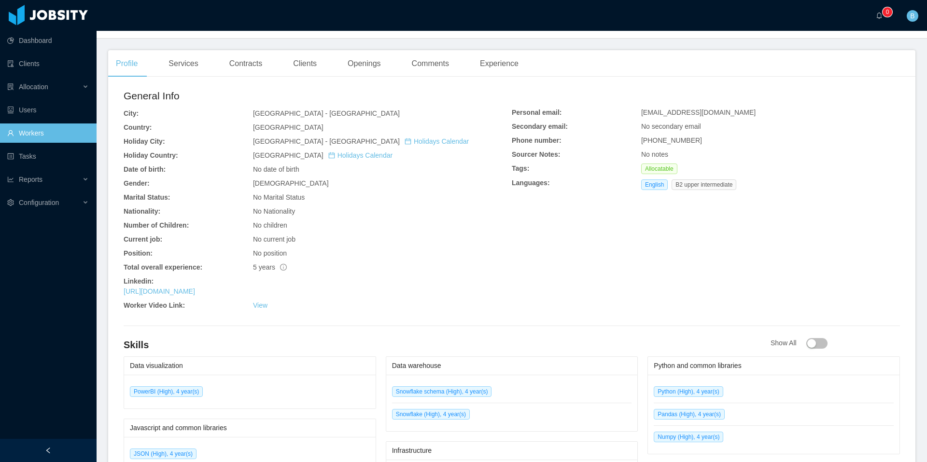  I want to click on a: View, so click(260, 306).